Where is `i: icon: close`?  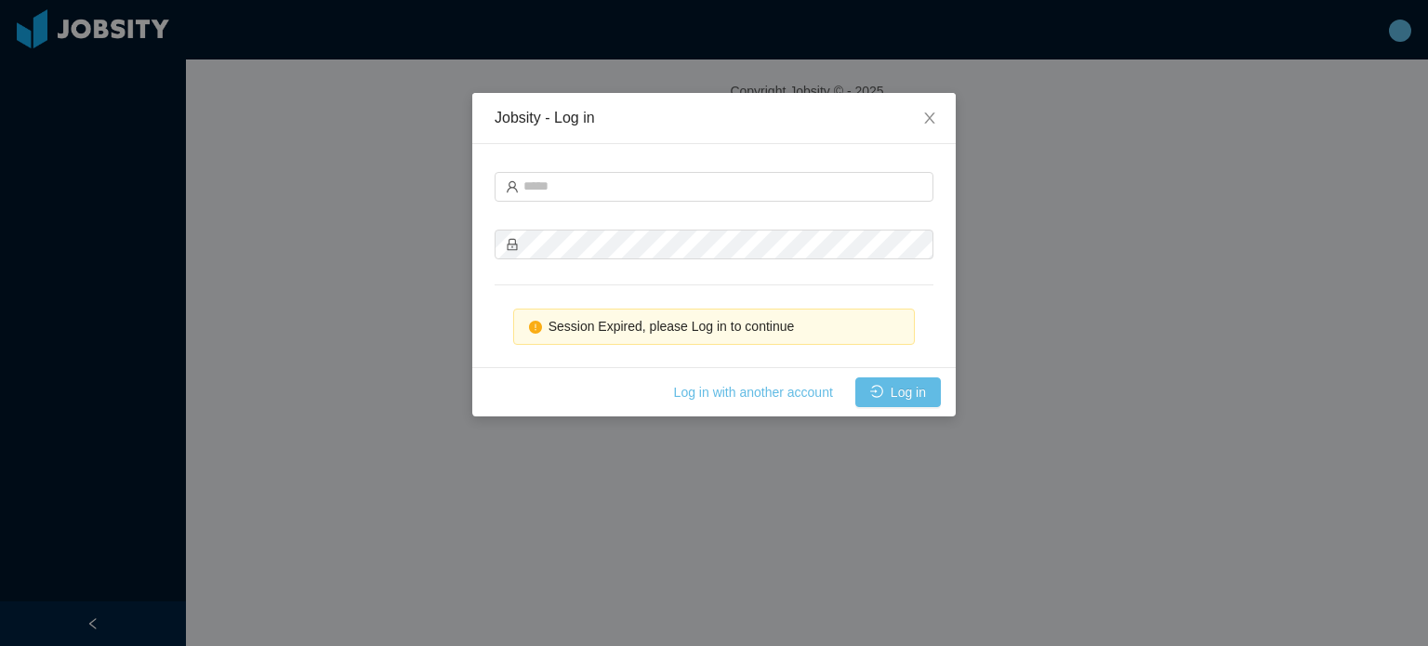 i: icon: close is located at coordinates (929, 118).